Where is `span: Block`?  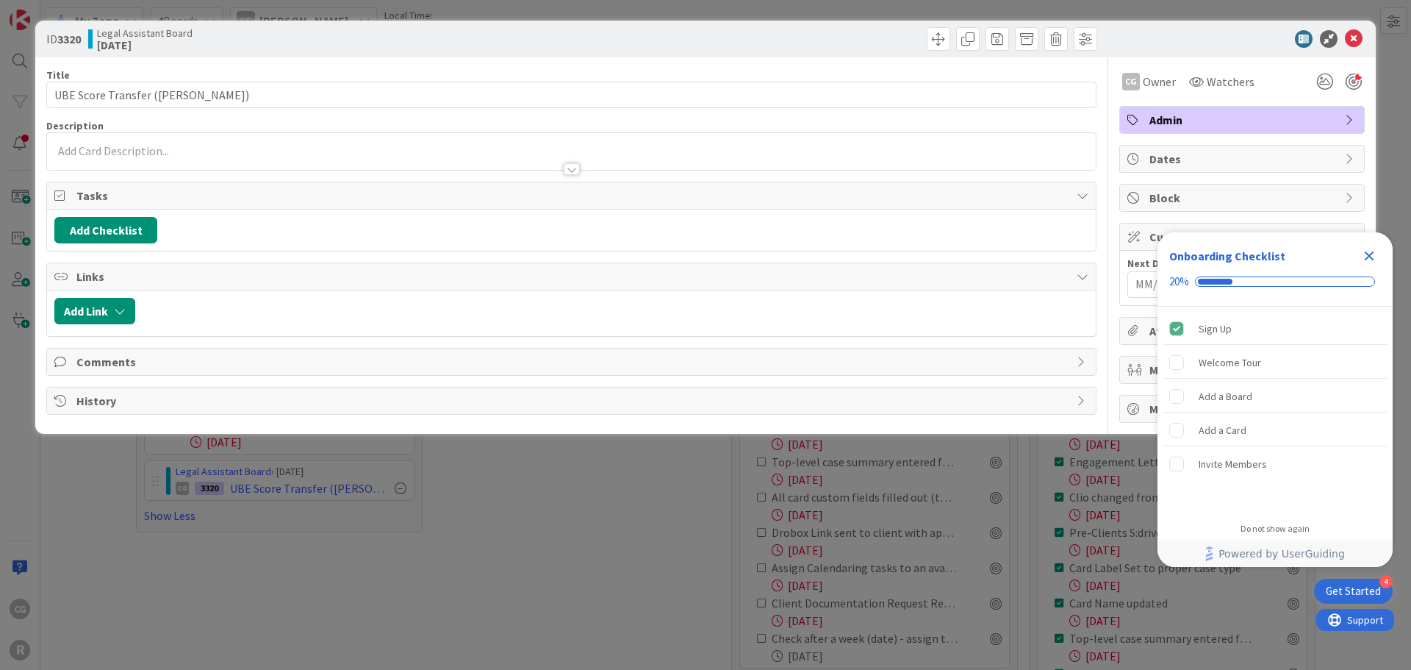 span: Block is located at coordinates (1244, 198).